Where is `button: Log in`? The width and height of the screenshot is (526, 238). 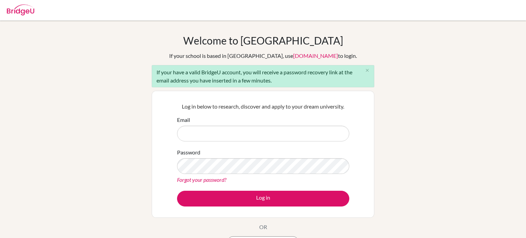 button: Log in is located at coordinates (263, 198).